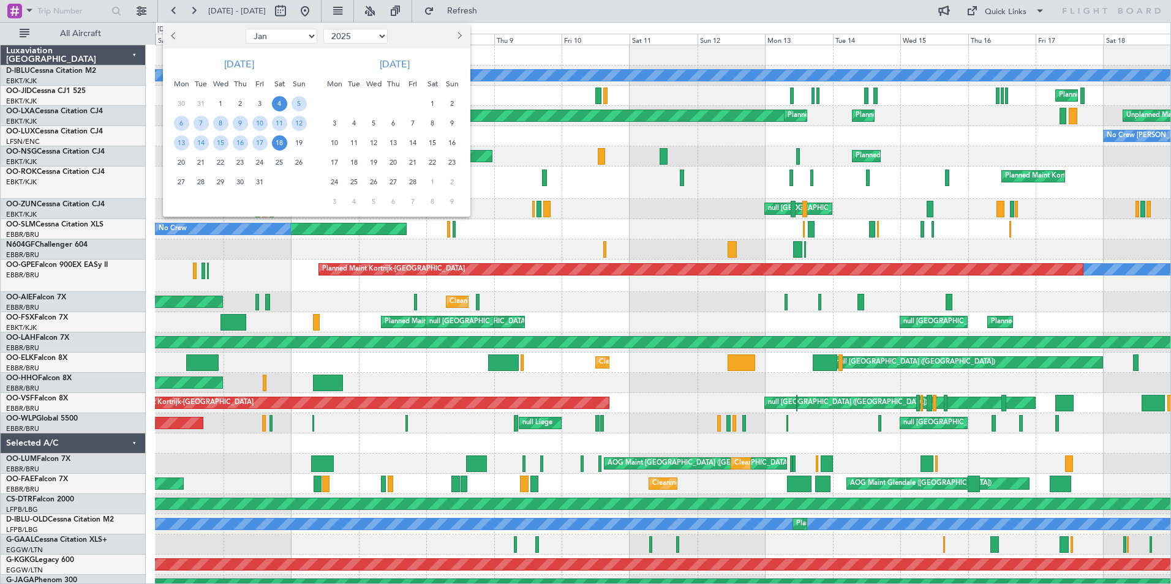 This screenshot has height=584, width=1171. Describe the element at coordinates (432, 103) in the screenshot. I see `div: 1-2-2025` at that location.